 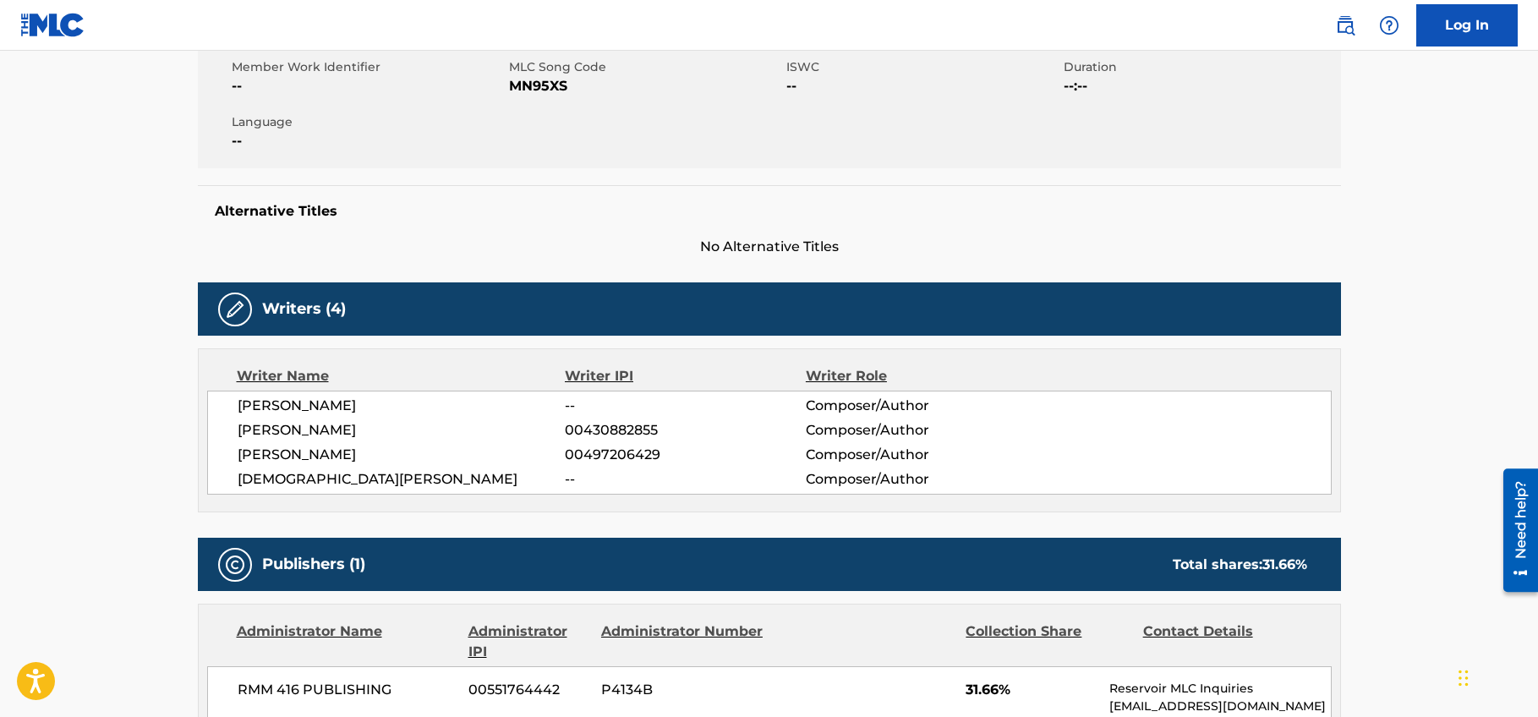 What do you see at coordinates (685, 455) in the screenshot?
I see `span: 00497206429` at bounding box center [685, 455].